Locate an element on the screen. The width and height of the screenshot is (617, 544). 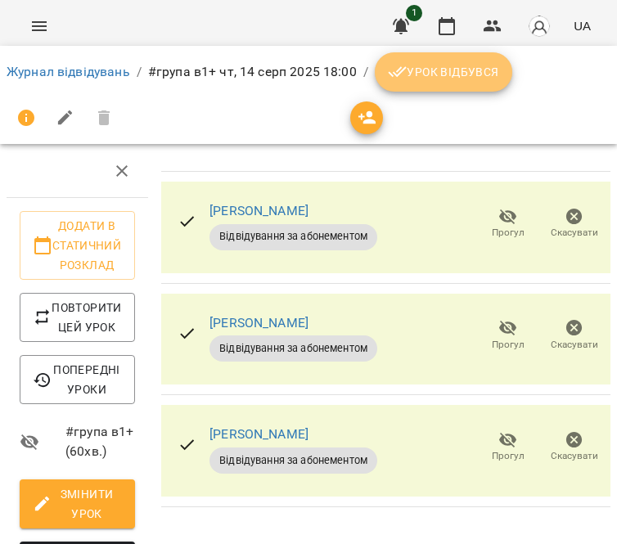
img: avatar_s.png is located at coordinates (539, 26).